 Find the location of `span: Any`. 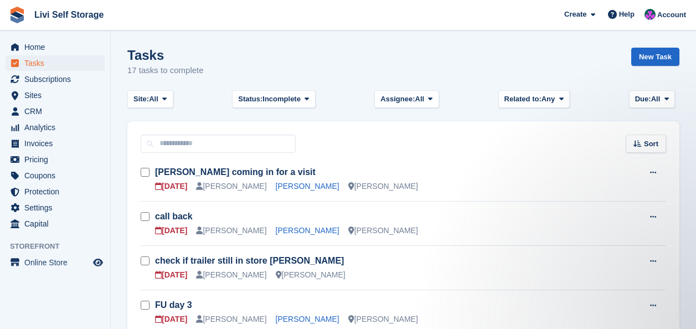

span: Any is located at coordinates (548, 99).